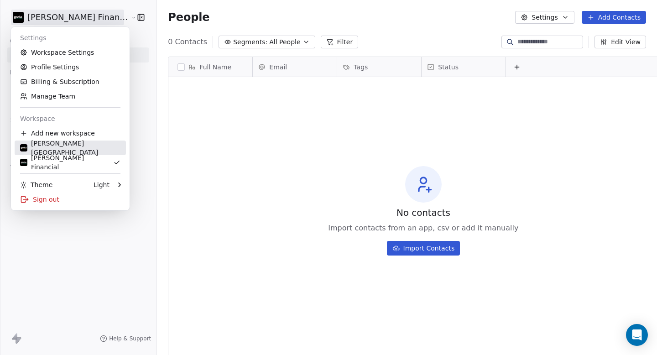  I want to click on img: Zeeshan%20Neck%20Print%20Dark.png, so click(24, 148).